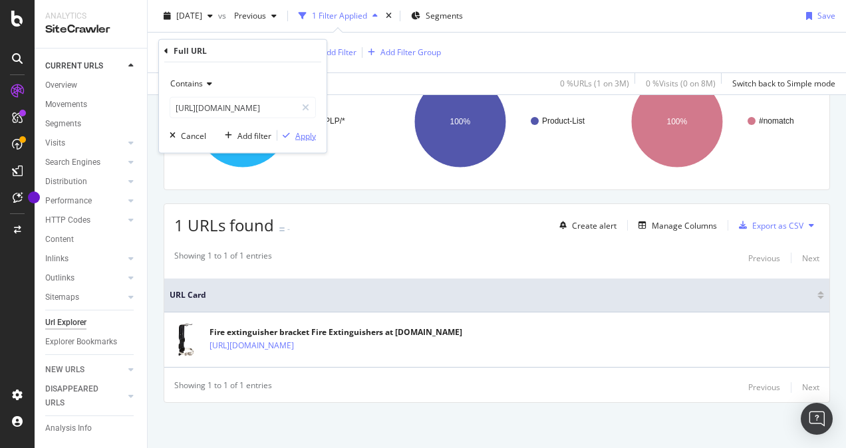  What do you see at coordinates (84, 181) in the screenshot?
I see `a: Distribution` at bounding box center [84, 181].